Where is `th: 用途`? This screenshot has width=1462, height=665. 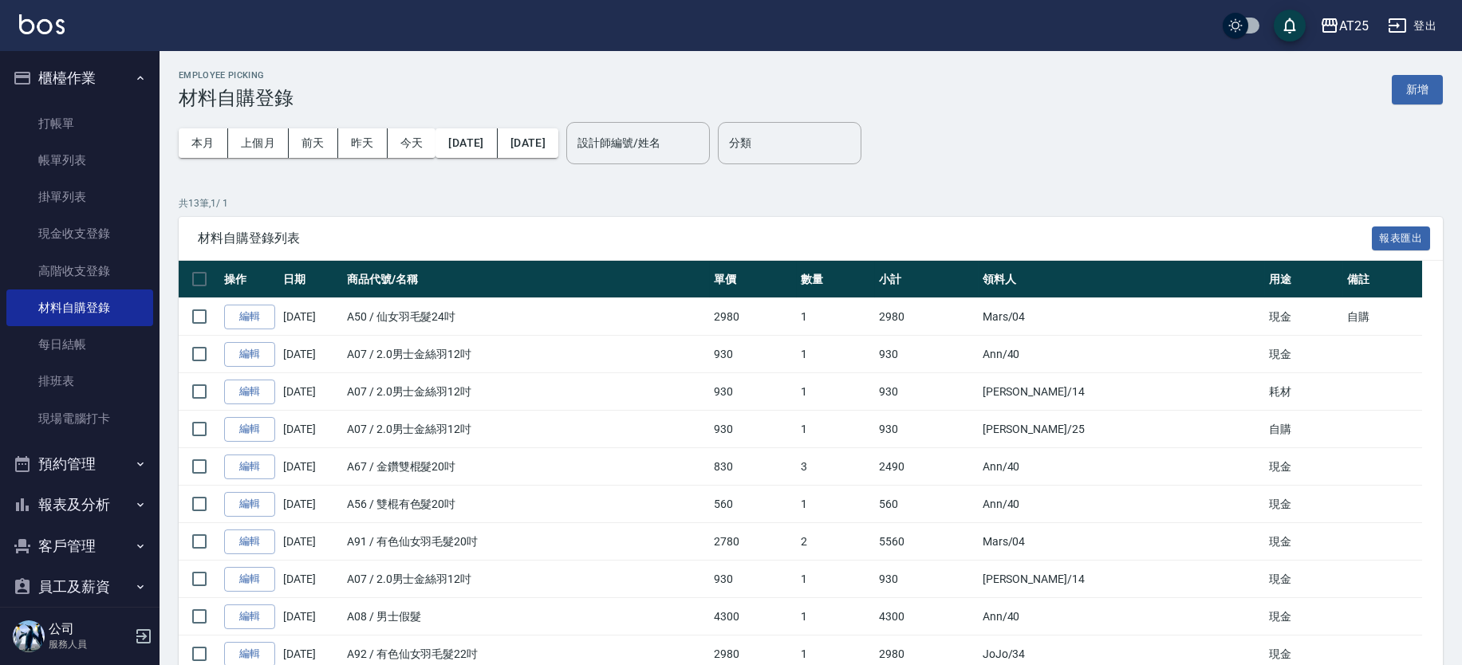
th: 用途 is located at coordinates (1304, 279).